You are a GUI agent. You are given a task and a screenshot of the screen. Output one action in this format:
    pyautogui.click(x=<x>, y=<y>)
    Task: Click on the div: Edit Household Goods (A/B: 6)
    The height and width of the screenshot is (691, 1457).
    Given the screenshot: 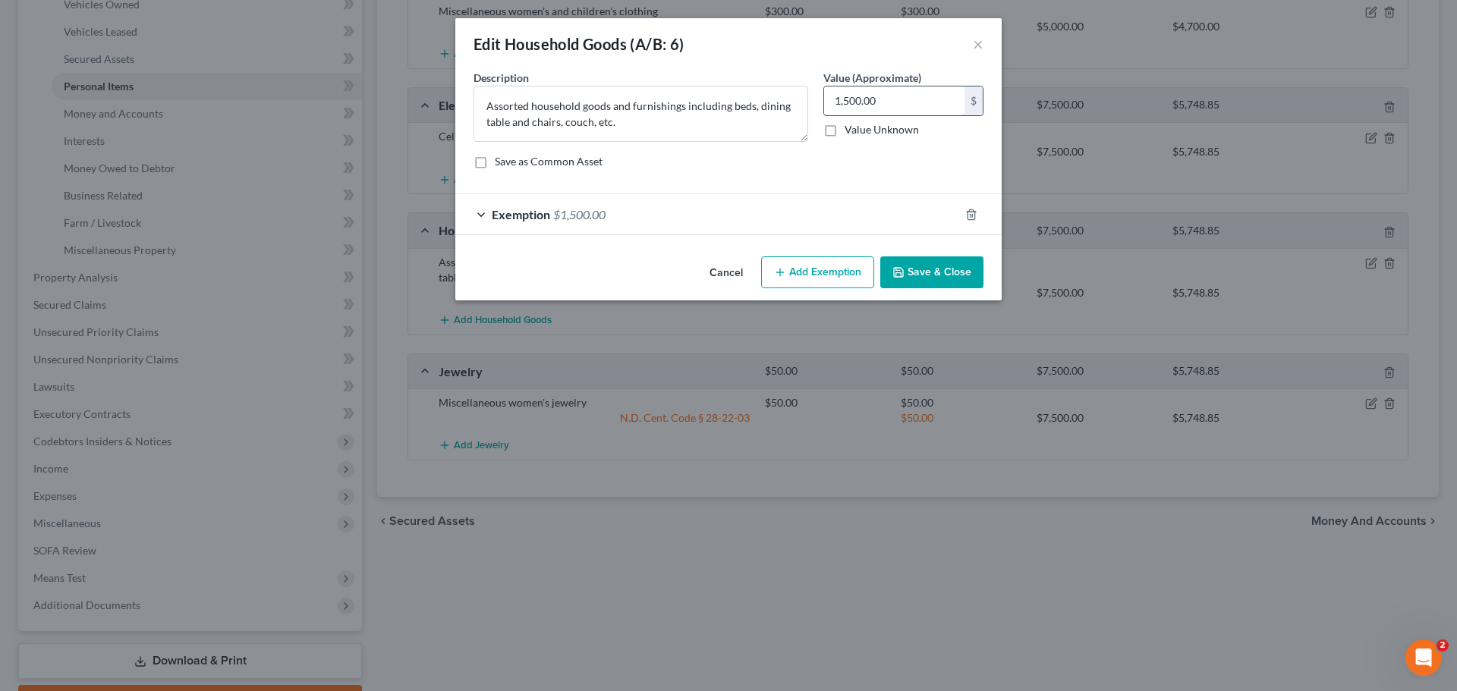 What is the action you would take?
    pyautogui.click(x=579, y=44)
    